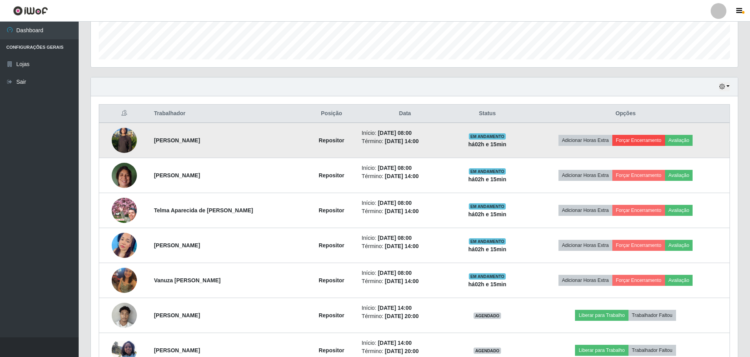 The image size is (750, 357). Describe the element at coordinates (625, 114) in the screenshot. I see `th: Opções` at that location.